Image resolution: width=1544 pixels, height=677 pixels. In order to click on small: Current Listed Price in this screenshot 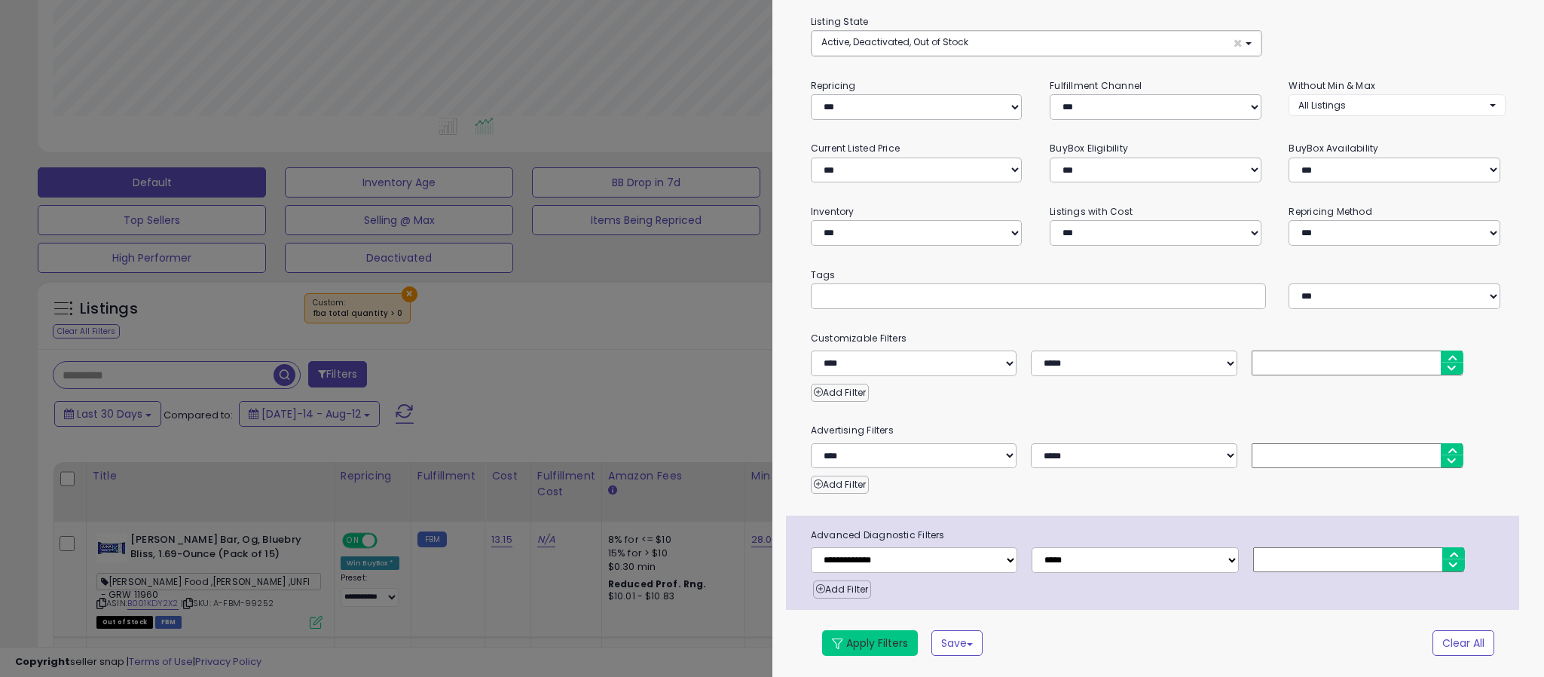, I will do `click(855, 148)`.